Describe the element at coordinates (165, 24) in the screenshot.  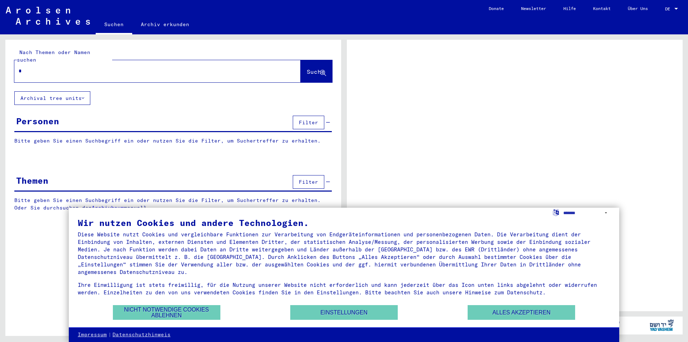
I see `a: Archiv erkunden` at that location.